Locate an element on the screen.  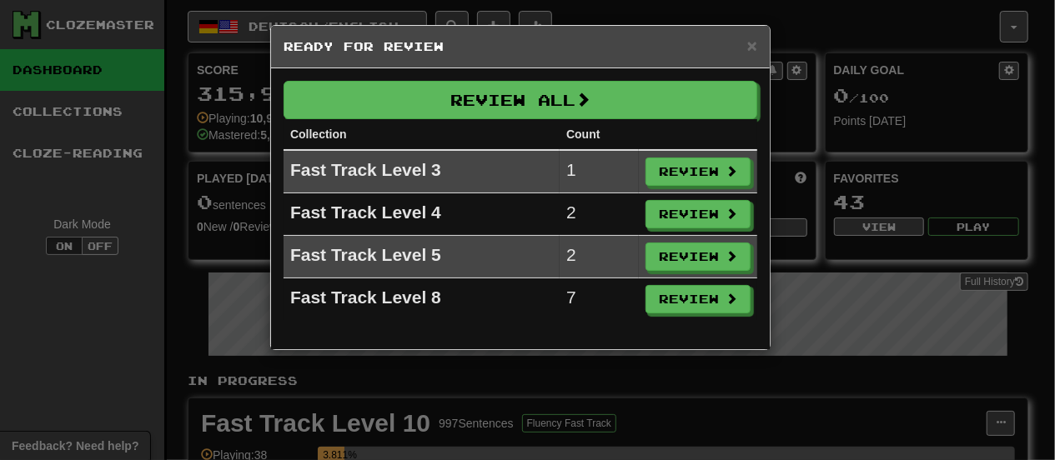
th: Collection is located at coordinates (421, 134).